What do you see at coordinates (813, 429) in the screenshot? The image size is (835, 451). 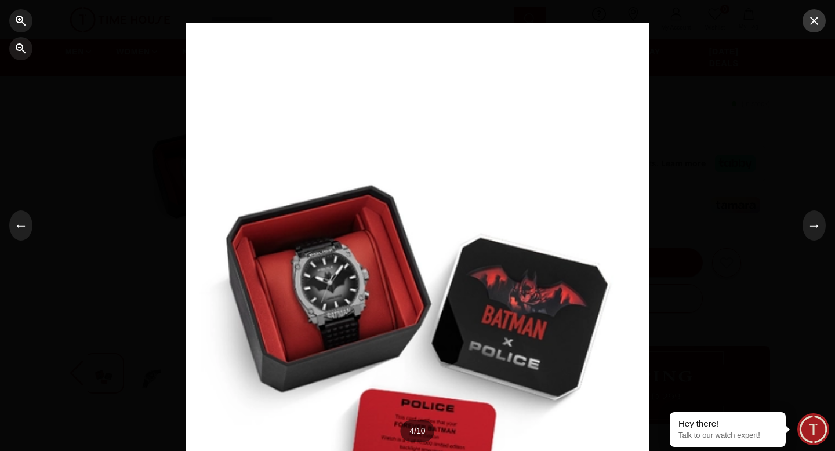 I see `div: Chat Widget` at bounding box center [813, 429].